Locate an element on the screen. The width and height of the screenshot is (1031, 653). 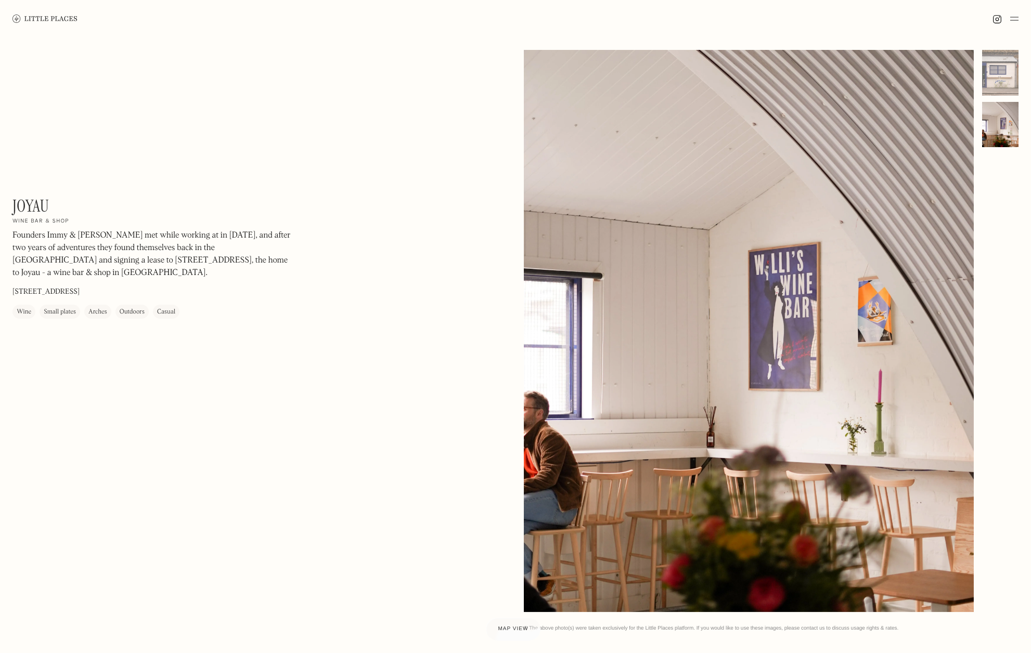
a: Map view is located at coordinates (513, 629).